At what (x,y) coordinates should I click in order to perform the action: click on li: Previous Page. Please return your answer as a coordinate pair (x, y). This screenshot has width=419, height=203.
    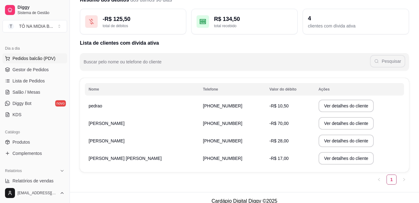
    Looking at the image, I should click on (379, 179).